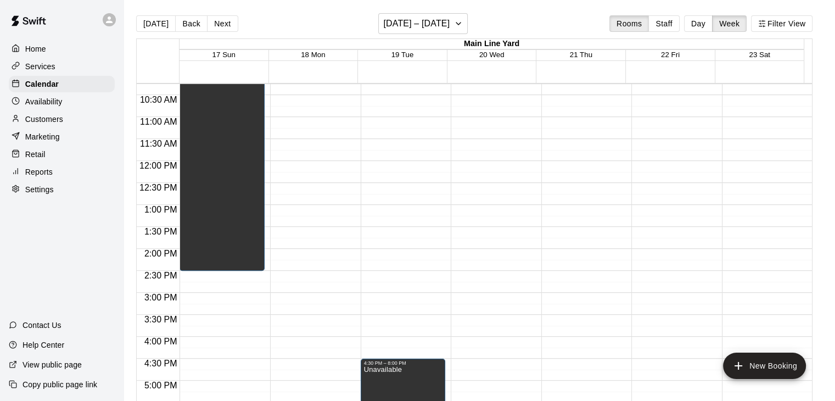 The width and height of the screenshot is (835, 401). What do you see at coordinates (36, 49) in the screenshot?
I see `p: Home` at bounding box center [36, 49].